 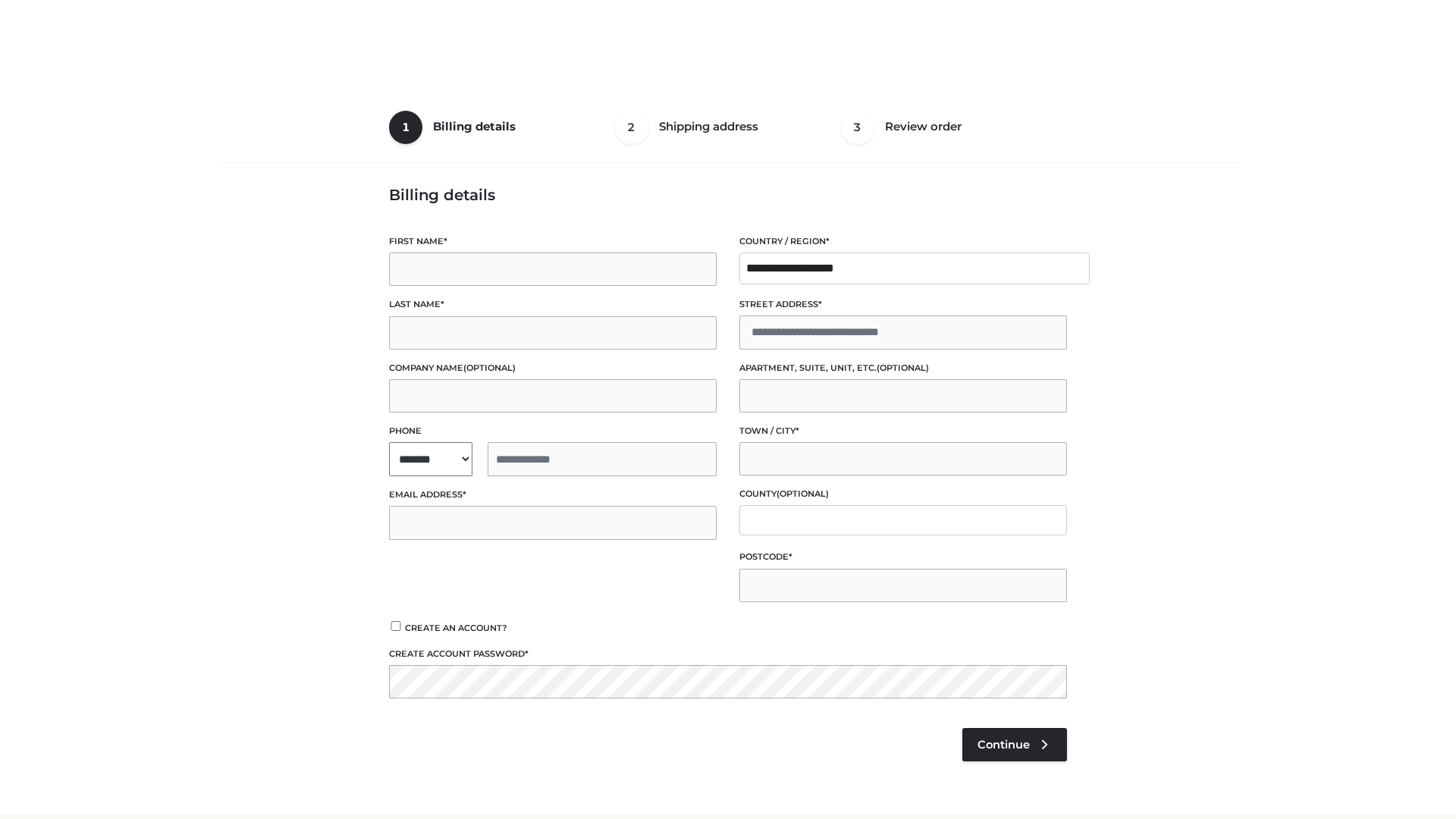 What do you see at coordinates (728, 195) in the screenshot?
I see `h3: Billing details` at bounding box center [728, 195].